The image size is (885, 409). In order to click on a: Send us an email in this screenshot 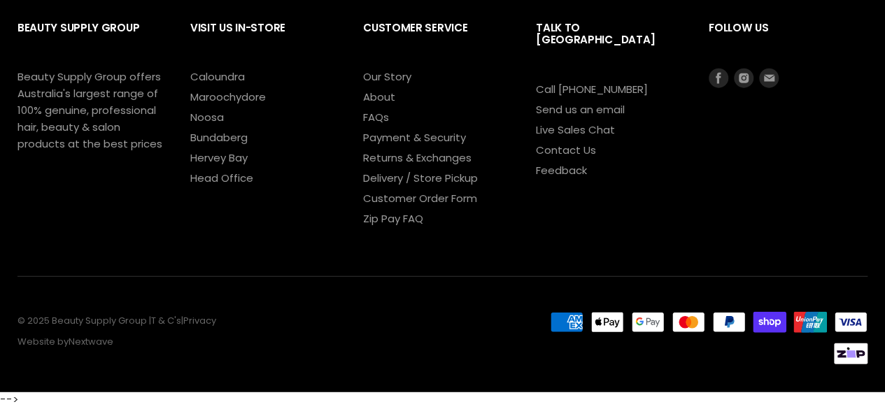, I will do `click(580, 109)`.